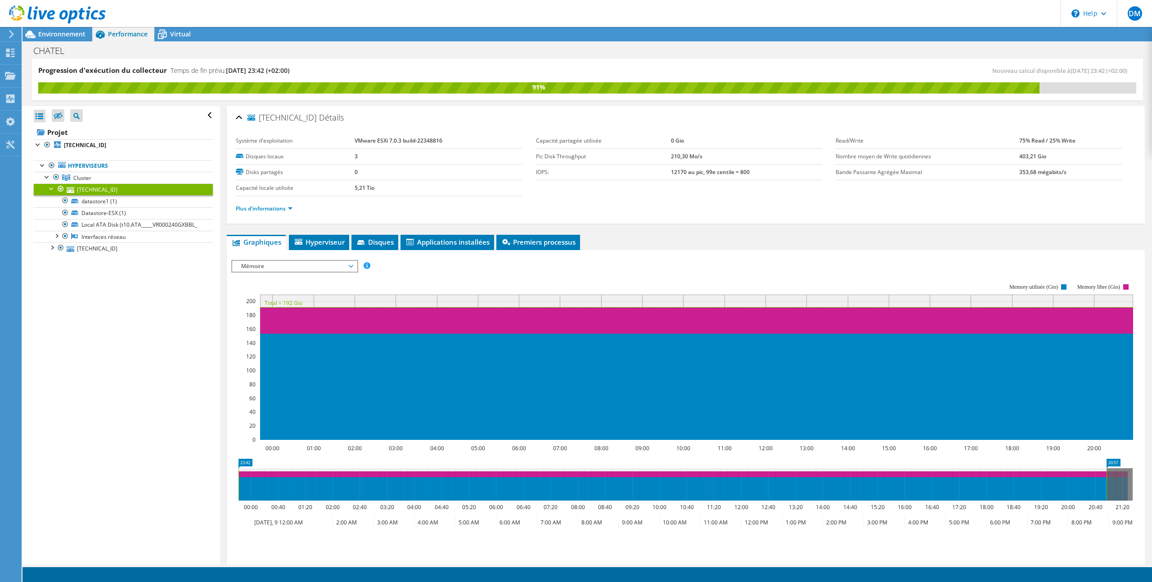 The width and height of the screenshot is (1152, 582). What do you see at coordinates (251, 370) in the screenshot?
I see `text: 100` at bounding box center [251, 370].